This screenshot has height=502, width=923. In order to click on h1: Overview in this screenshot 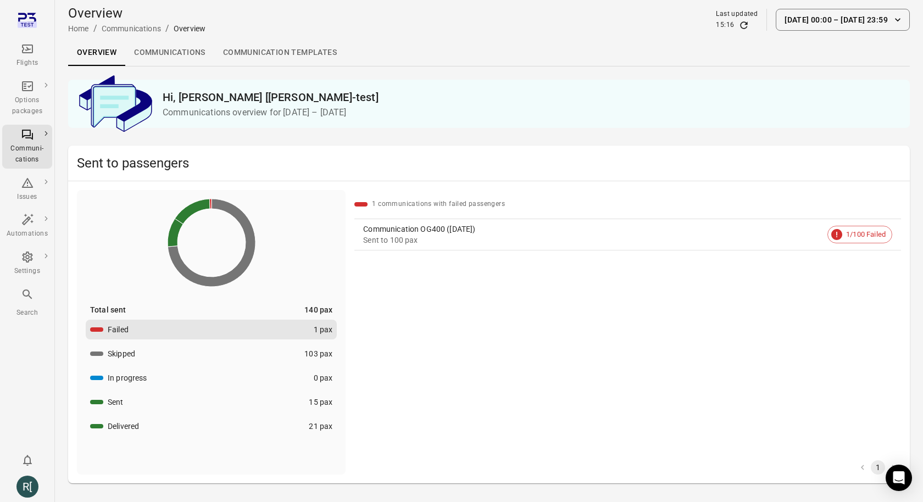, I will do `click(137, 13)`.